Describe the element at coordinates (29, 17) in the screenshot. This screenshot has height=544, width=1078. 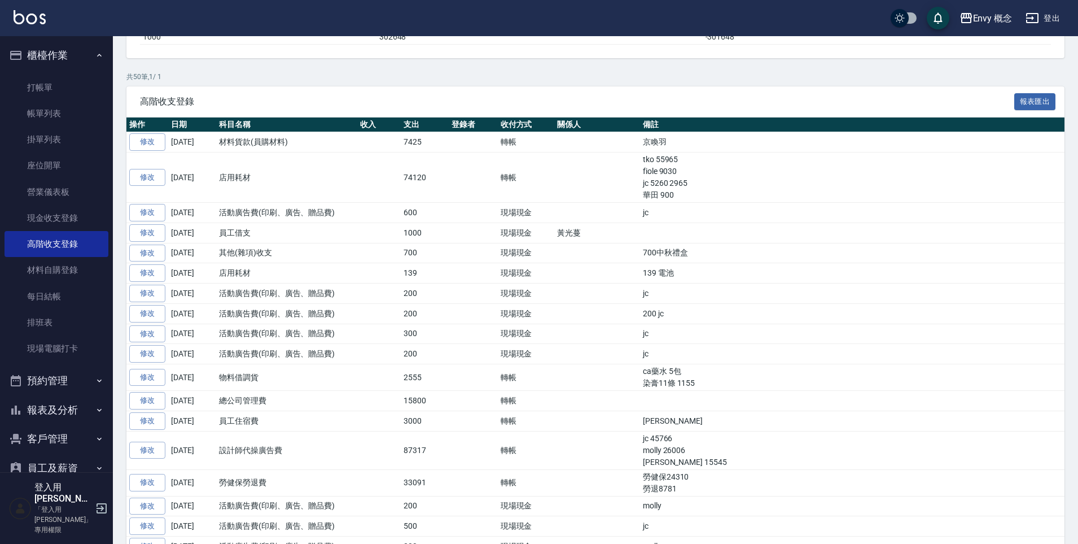
I see `img: Logo` at that location.